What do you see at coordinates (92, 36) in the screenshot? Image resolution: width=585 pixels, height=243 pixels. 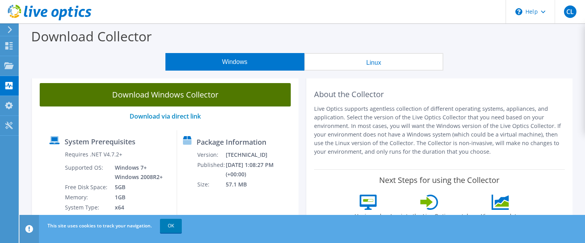 I see `label: Download Collector` at bounding box center [92, 36].